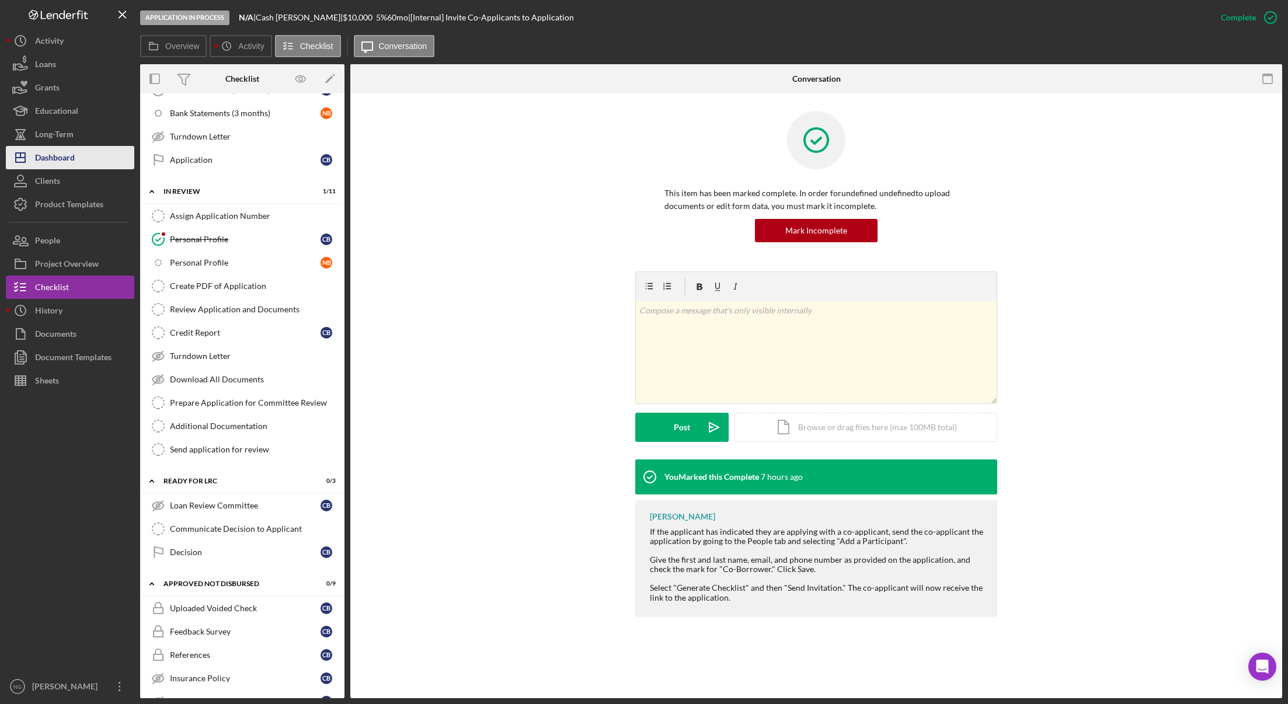 The image size is (1288, 704). What do you see at coordinates (245, 552) in the screenshot?
I see `div: Decision` at bounding box center [245, 552].